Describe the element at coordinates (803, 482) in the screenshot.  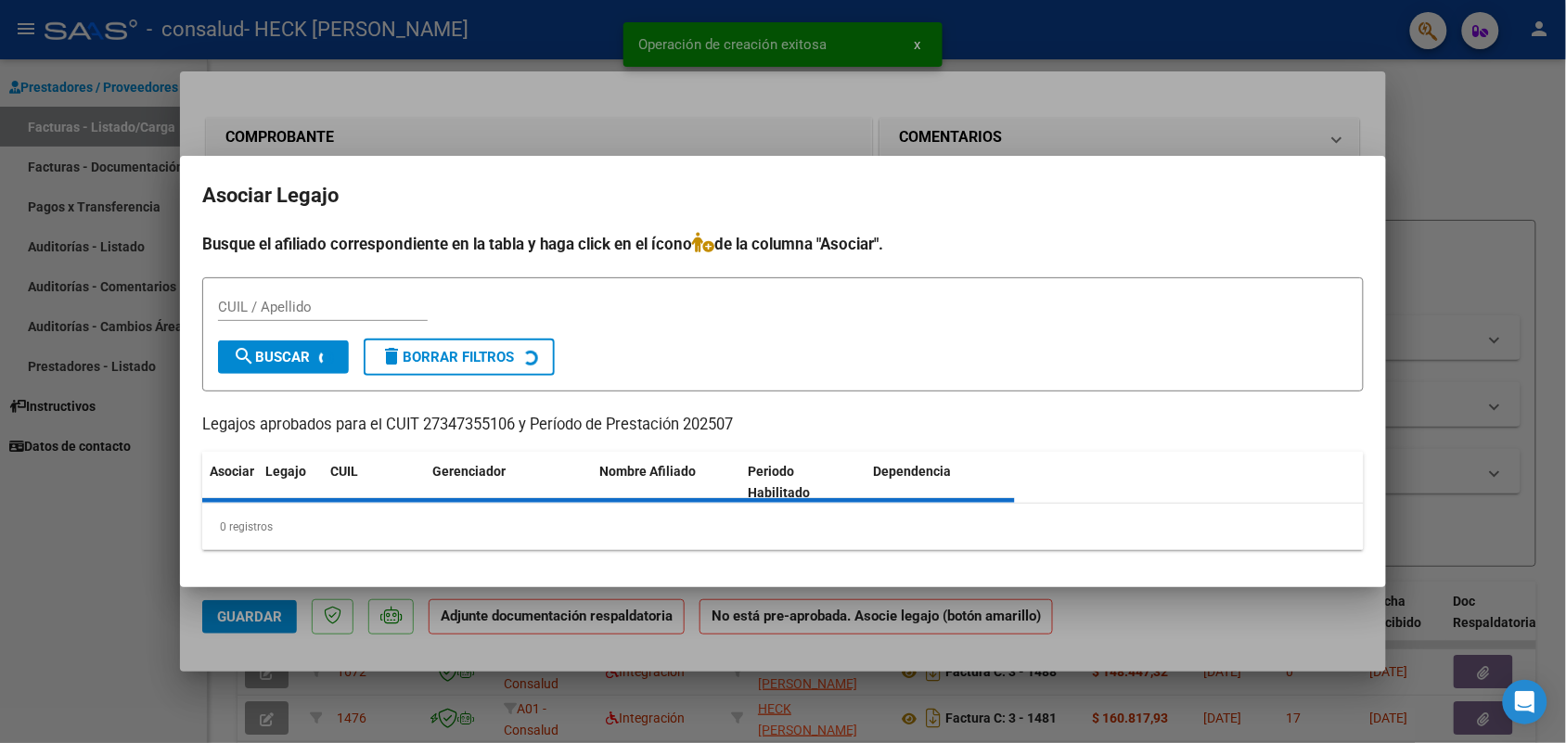
I see `datatable-header-cell: Periodo Habilitado` at that location.